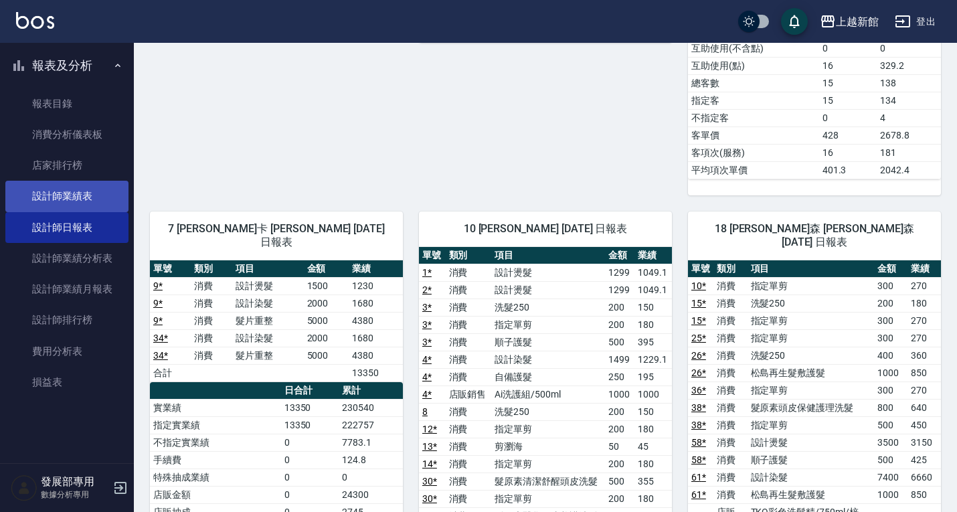 Image resolution: width=957 pixels, height=512 pixels. Describe the element at coordinates (35, 20) in the screenshot. I see `img: Logo` at that location.